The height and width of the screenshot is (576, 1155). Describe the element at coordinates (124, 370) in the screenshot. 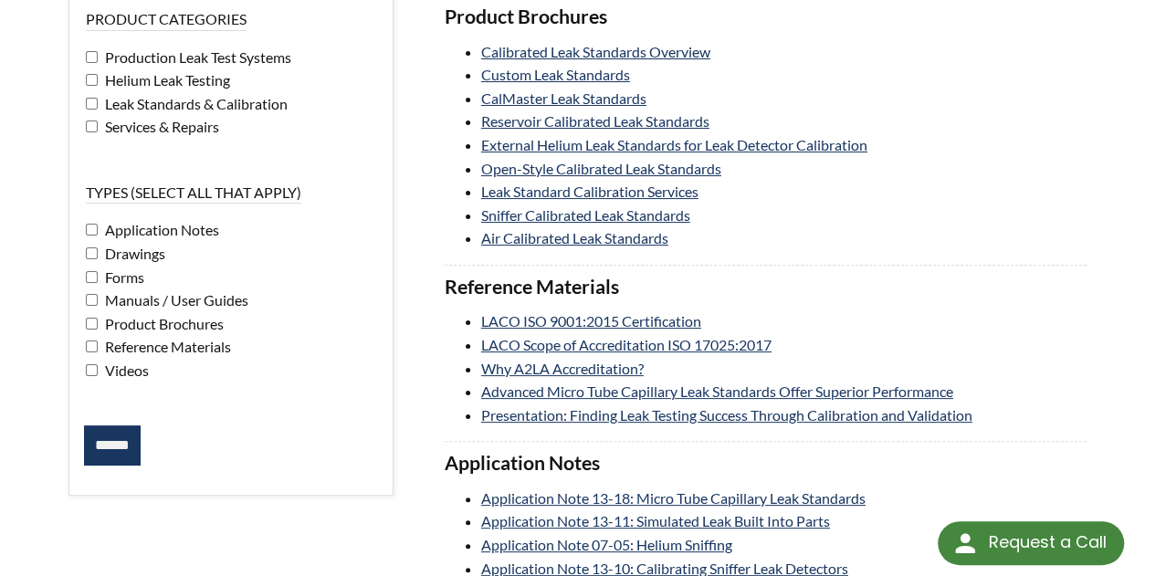

I see `span: Videos` at that location.